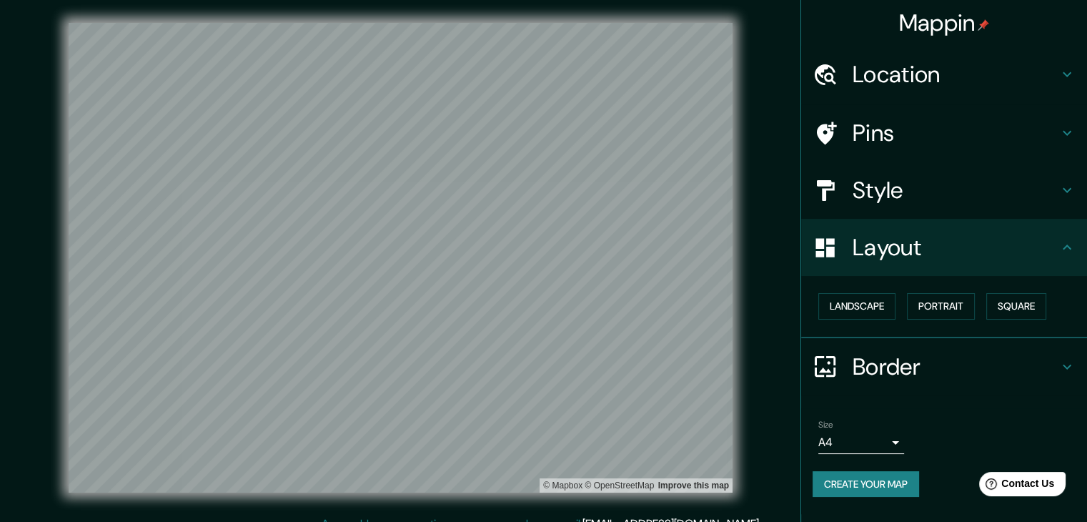 The width and height of the screenshot is (1087, 522). Describe the element at coordinates (866, 484) in the screenshot. I see `button: Create your map` at that location.